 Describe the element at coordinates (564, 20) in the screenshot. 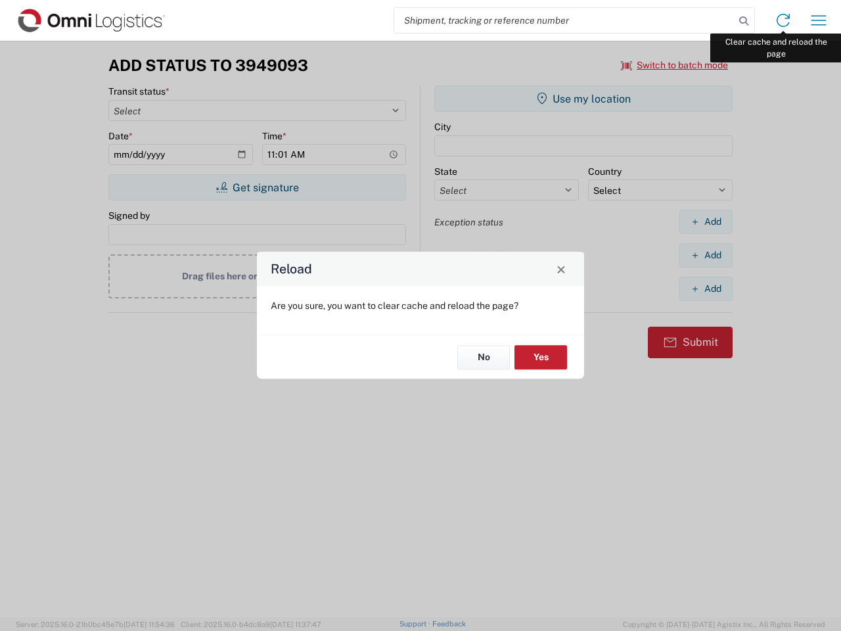

I see `input: Shipment, tracking or reference number` at that location.